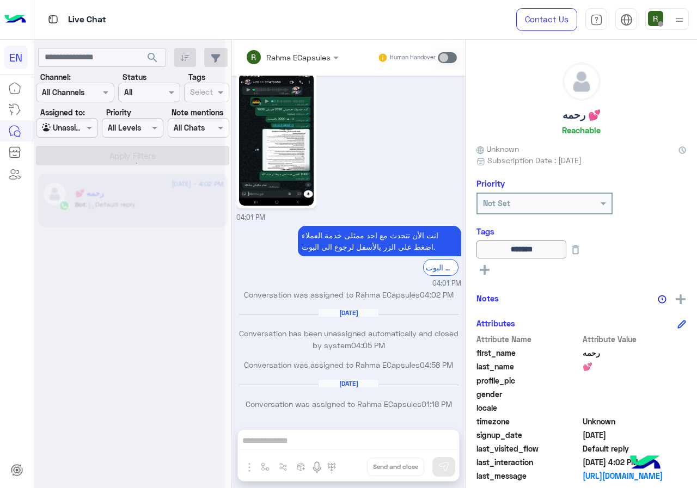  What do you see at coordinates (581, 130) in the screenshot?
I see `h6: Reachable` at bounding box center [581, 130].